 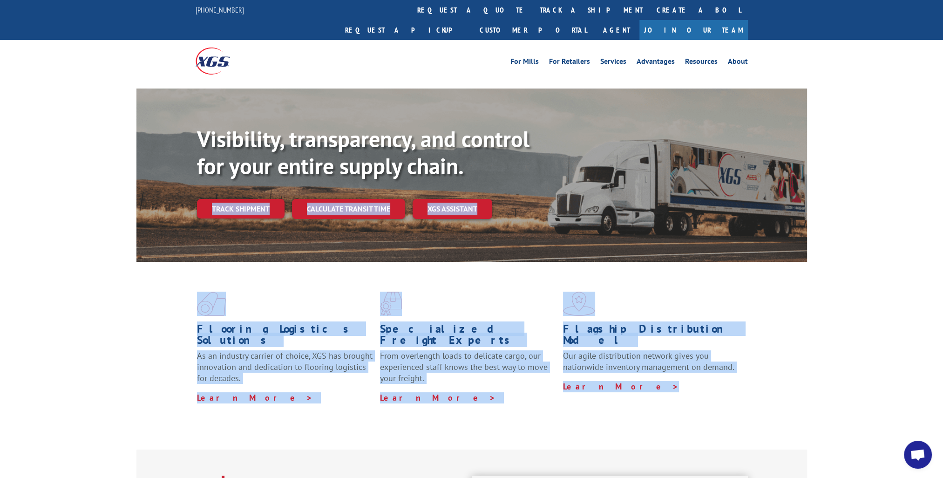 I want to click on b: Visibility, transparency, and control for your entire supply chain., so click(x=363, y=152).